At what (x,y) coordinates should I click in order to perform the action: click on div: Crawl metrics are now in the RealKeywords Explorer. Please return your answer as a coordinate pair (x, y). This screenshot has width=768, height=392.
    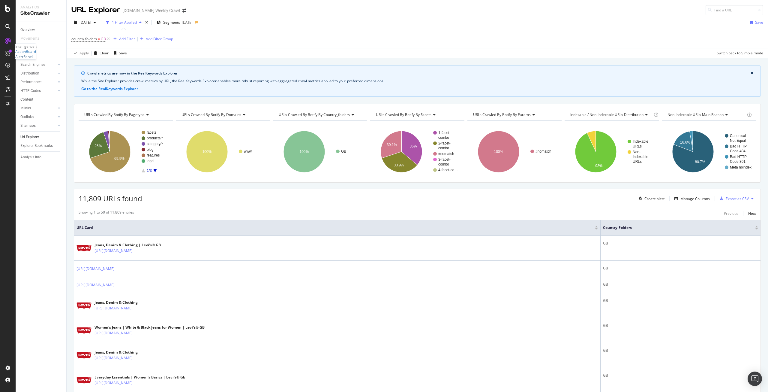
    Looking at the image, I should click on (419, 73).